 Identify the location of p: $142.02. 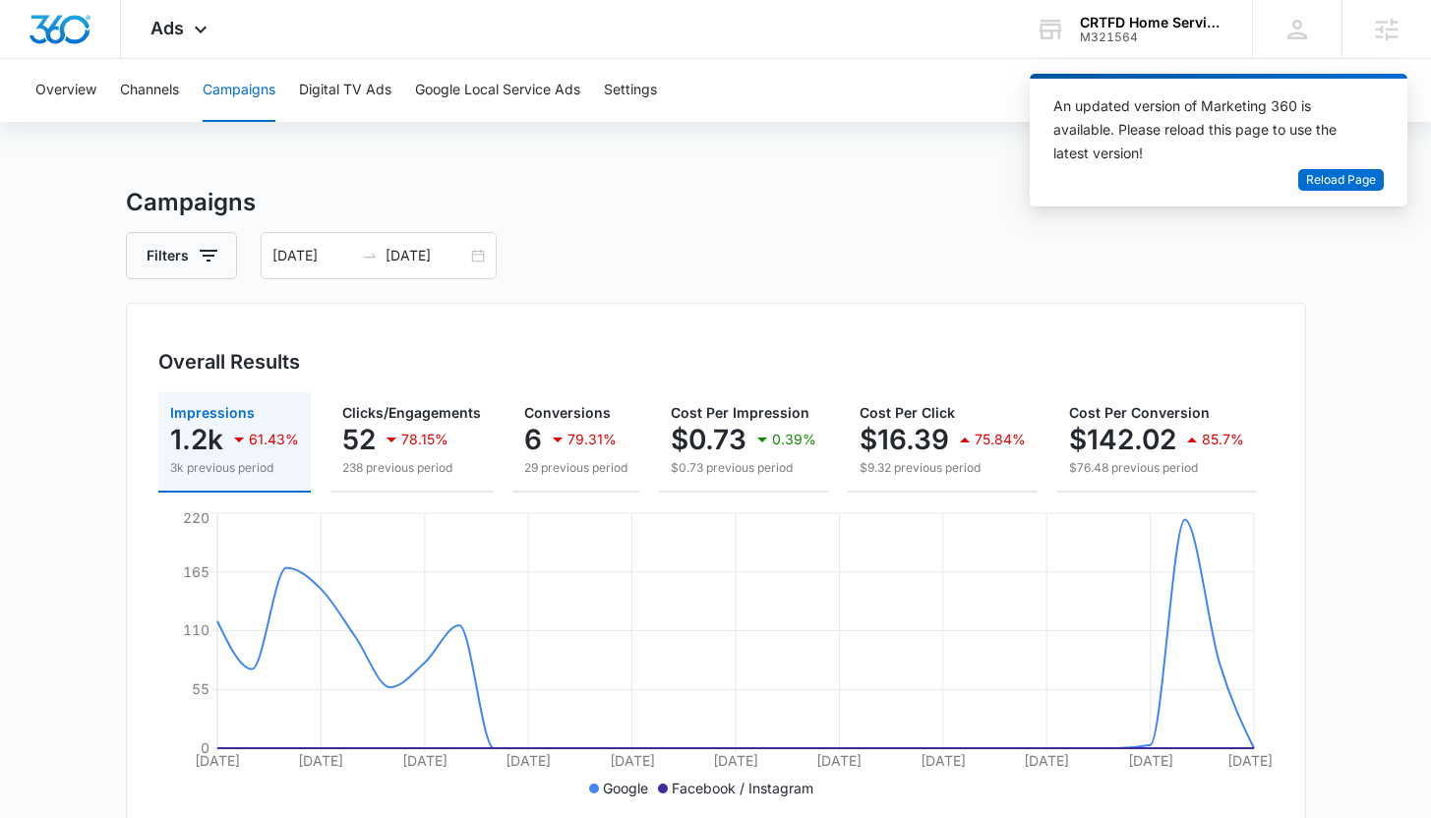
(1122, 440).